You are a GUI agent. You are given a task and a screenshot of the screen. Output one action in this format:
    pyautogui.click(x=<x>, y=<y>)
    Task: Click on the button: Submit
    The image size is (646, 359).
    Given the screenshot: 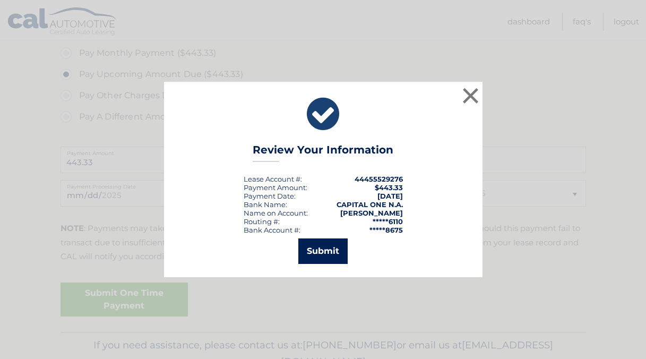 What is the action you would take?
    pyautogui.click(x=323, y=251)
    